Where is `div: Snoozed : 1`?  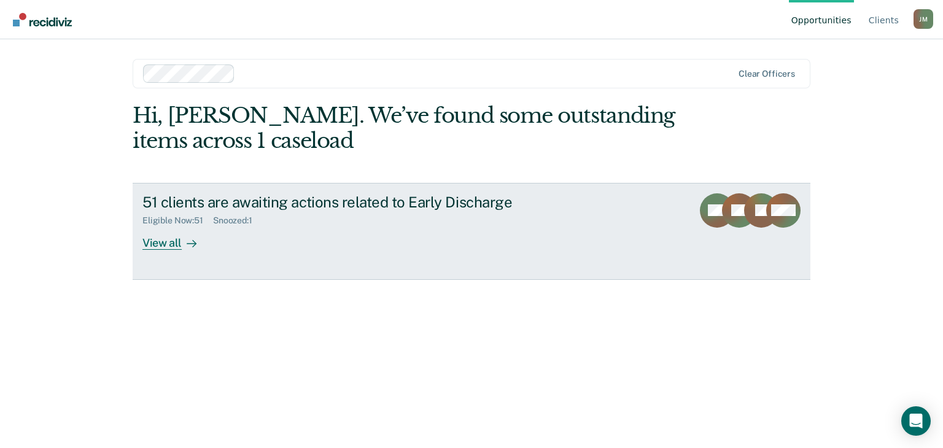
div: Snoozed : 1 is located at coordinates (238, 220).